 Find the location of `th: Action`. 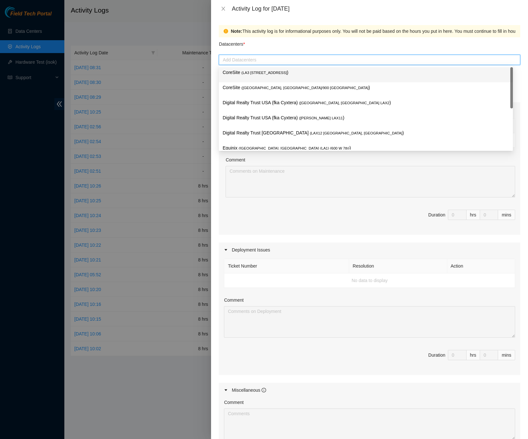

th: Action is located at coordinates (481, 266).